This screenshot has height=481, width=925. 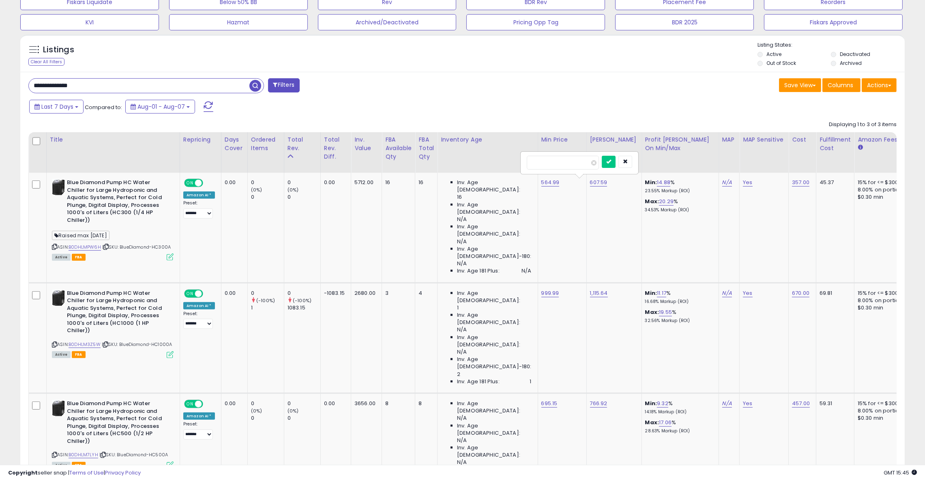 I want to click on a: Terms of Use, so click(x=86, y=472).